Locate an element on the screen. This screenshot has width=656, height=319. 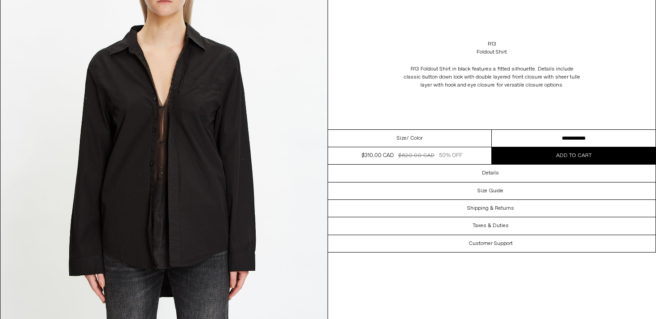
div: Foldout Shirt is located at coordinates (492, 52).